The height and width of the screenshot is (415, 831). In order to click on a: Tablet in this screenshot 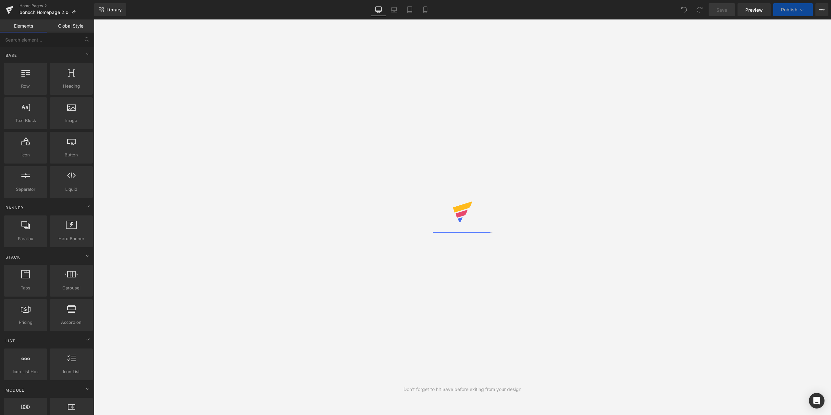, I will do `click(409, 10)`.